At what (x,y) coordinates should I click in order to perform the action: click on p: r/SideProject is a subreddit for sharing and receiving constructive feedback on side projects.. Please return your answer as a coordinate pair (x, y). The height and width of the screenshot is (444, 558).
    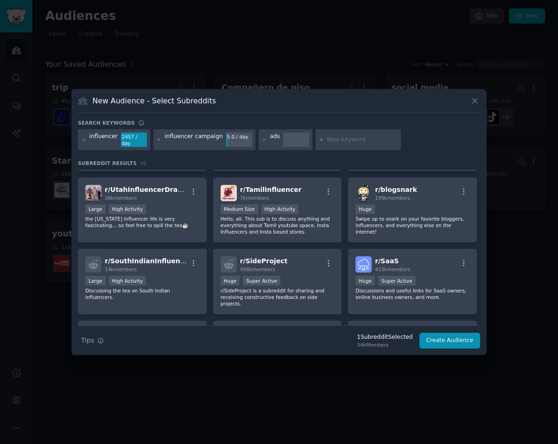
    Looking at the image, I should click on (278, 297).